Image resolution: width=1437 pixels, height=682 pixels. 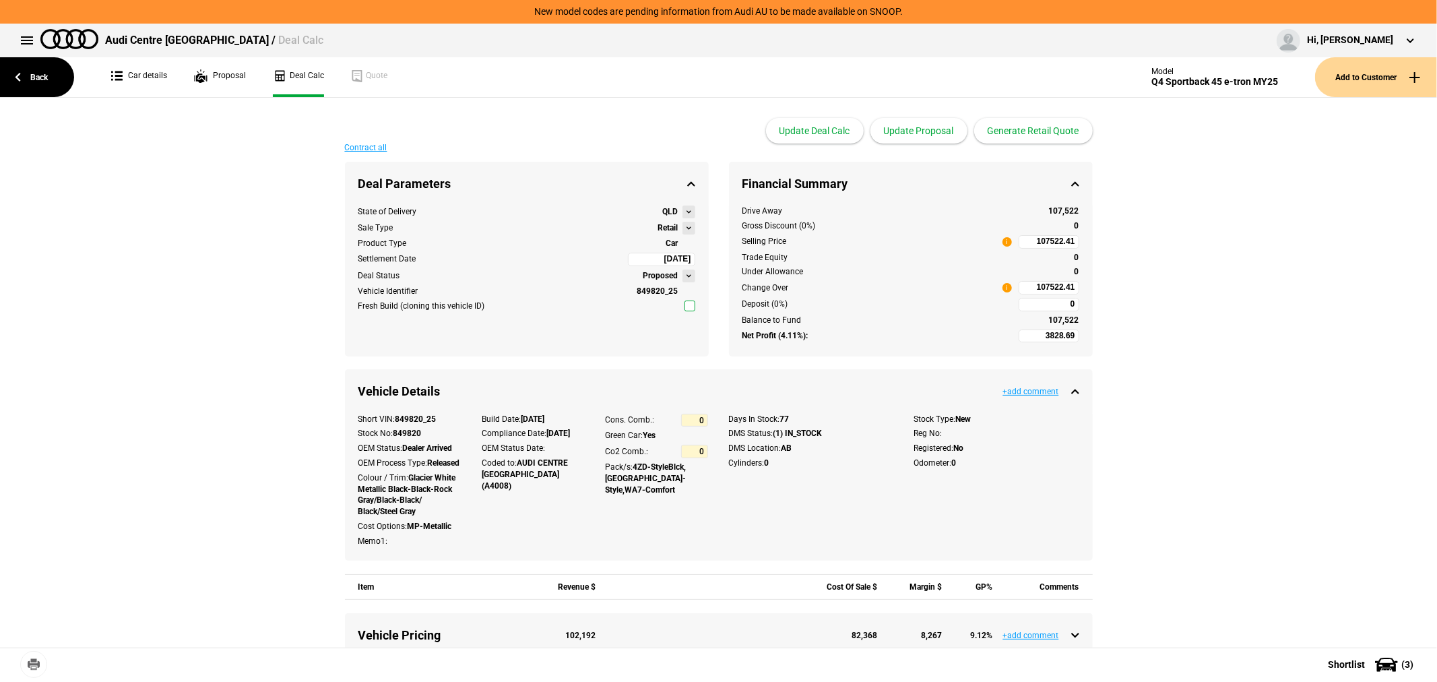 What do you see at coordinates (444, 463) in the screenshot?
I see `strong: Released` at bounding box center [444, 463].